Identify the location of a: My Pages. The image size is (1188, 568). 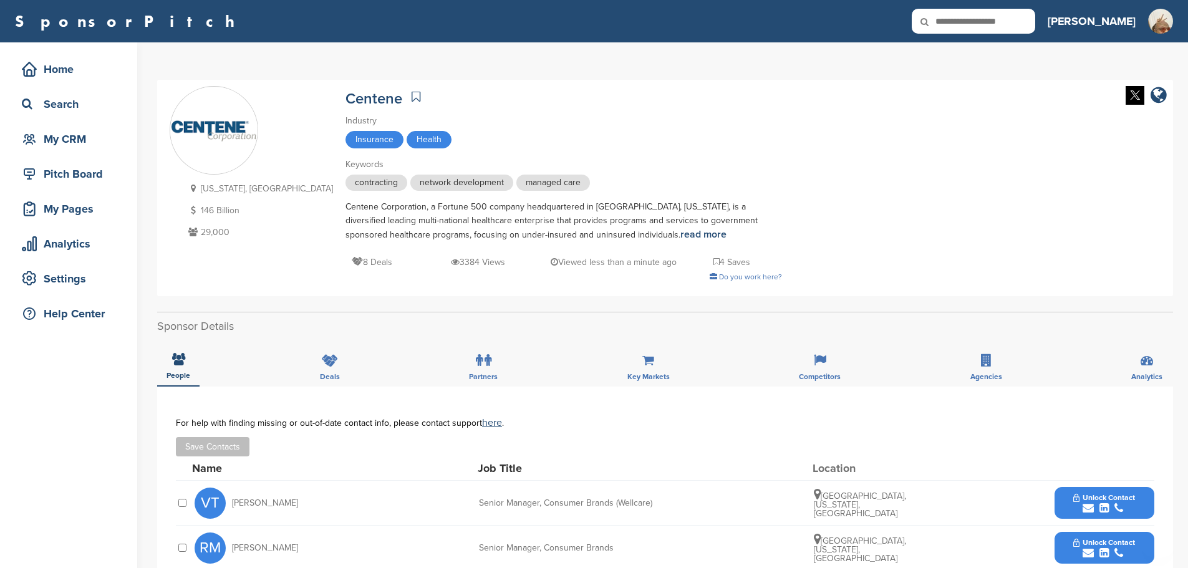
(69, 209).